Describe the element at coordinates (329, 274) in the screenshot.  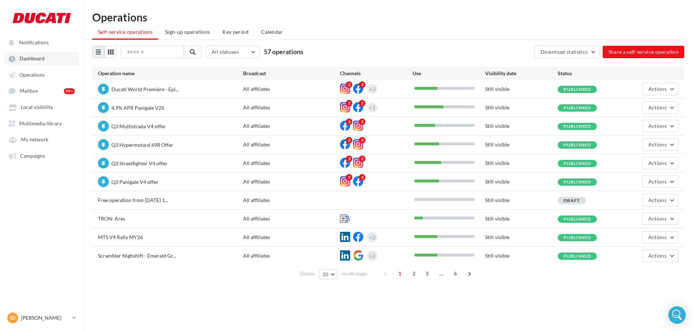
I see `button: 10` at that location.